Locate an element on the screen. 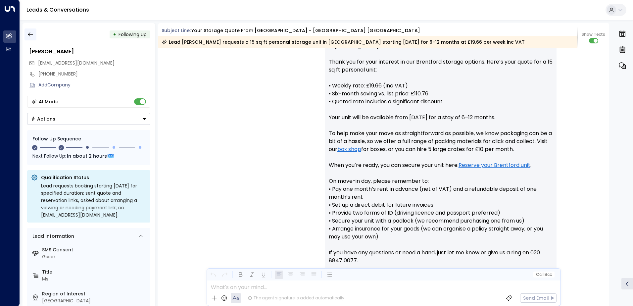  label: Region of Interest is located at coordinates (95, 293).